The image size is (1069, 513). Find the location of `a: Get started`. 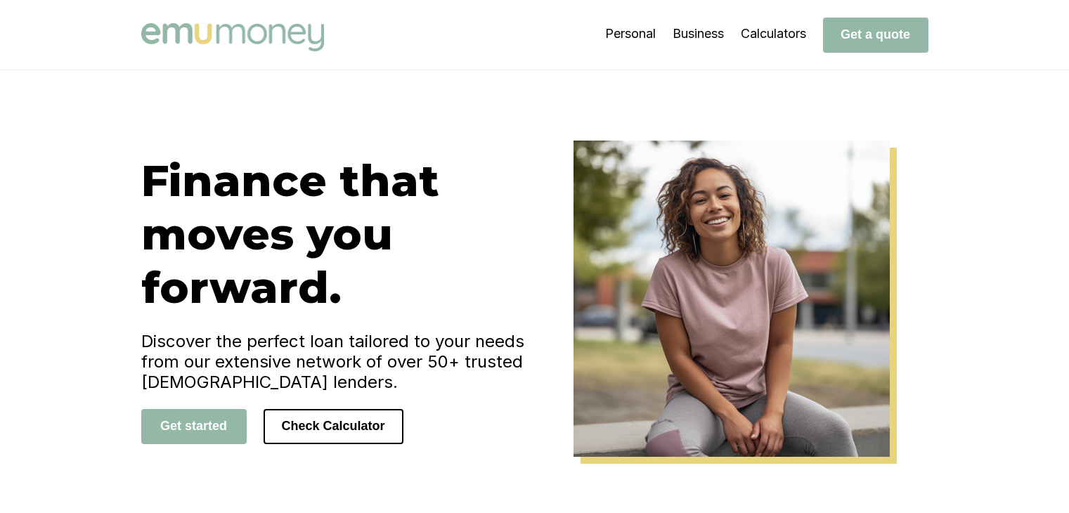

a: Get started is located at coordinates (194, 425).